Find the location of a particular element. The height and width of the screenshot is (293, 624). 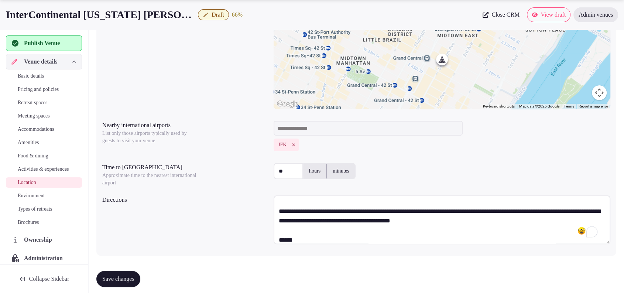

span: Pricing and policies is located at coordinates (38, 89).